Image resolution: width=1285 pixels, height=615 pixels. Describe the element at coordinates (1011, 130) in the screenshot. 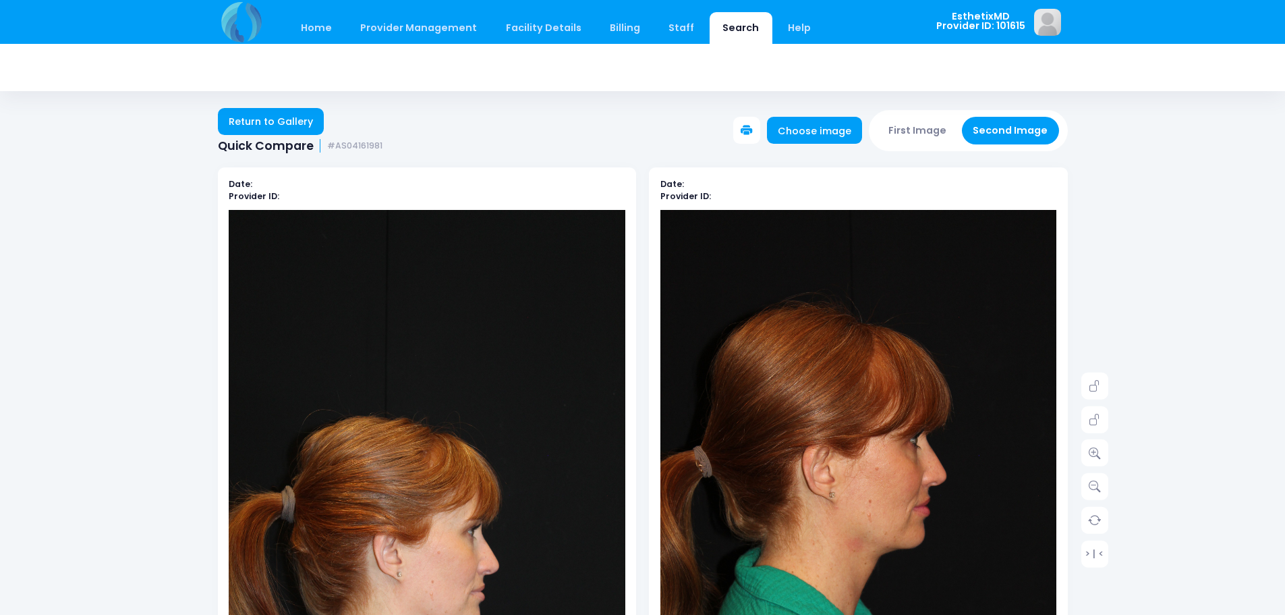

I see `button: Second Image` at that location.